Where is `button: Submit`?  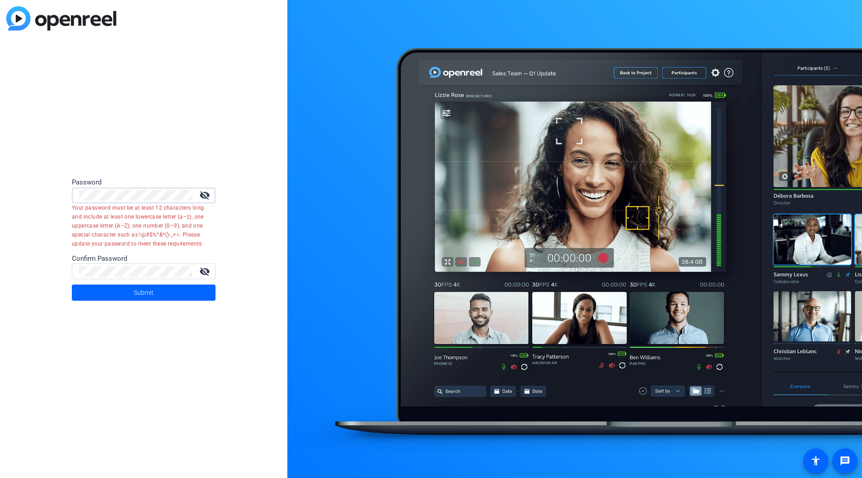 button: Submit is located at coordinates (144, 293).